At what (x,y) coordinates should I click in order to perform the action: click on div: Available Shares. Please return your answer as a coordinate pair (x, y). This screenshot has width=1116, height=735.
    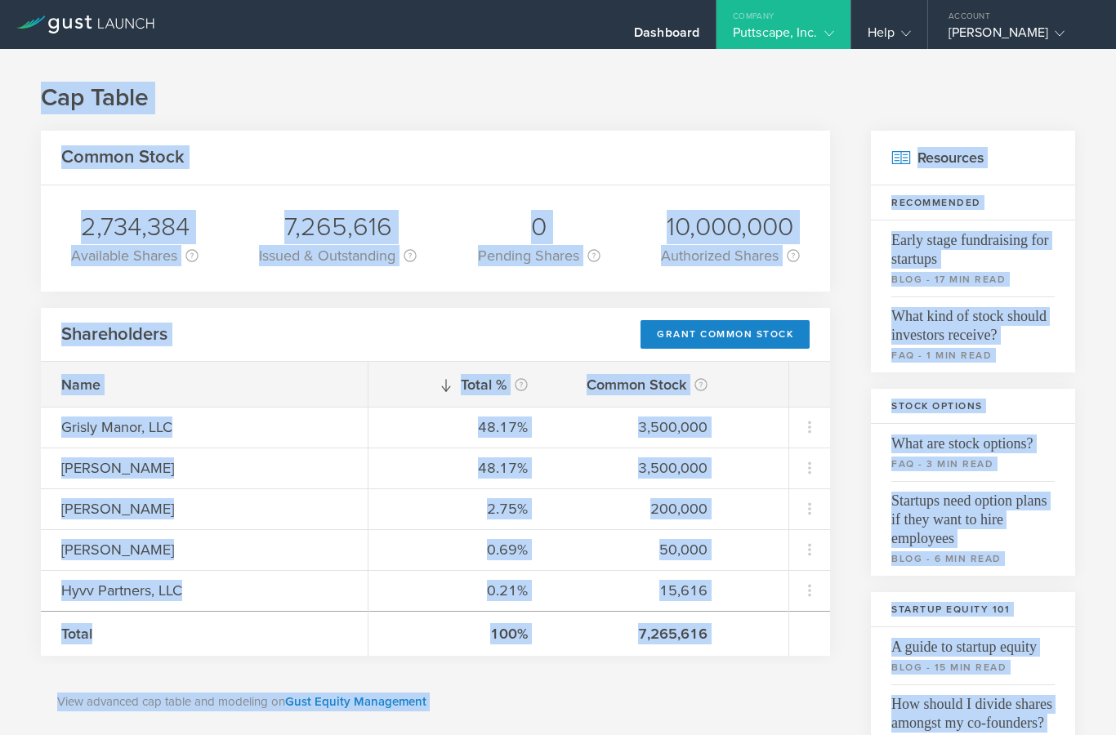
    Looking at the image, I should click on (135, 256).